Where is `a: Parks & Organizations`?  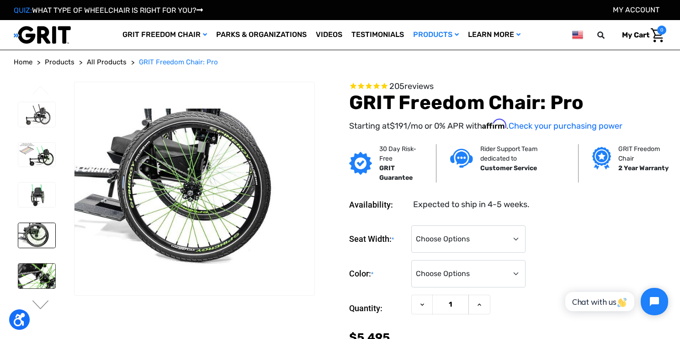
a: Parks & Organizations is located at coordinates (261, 35).